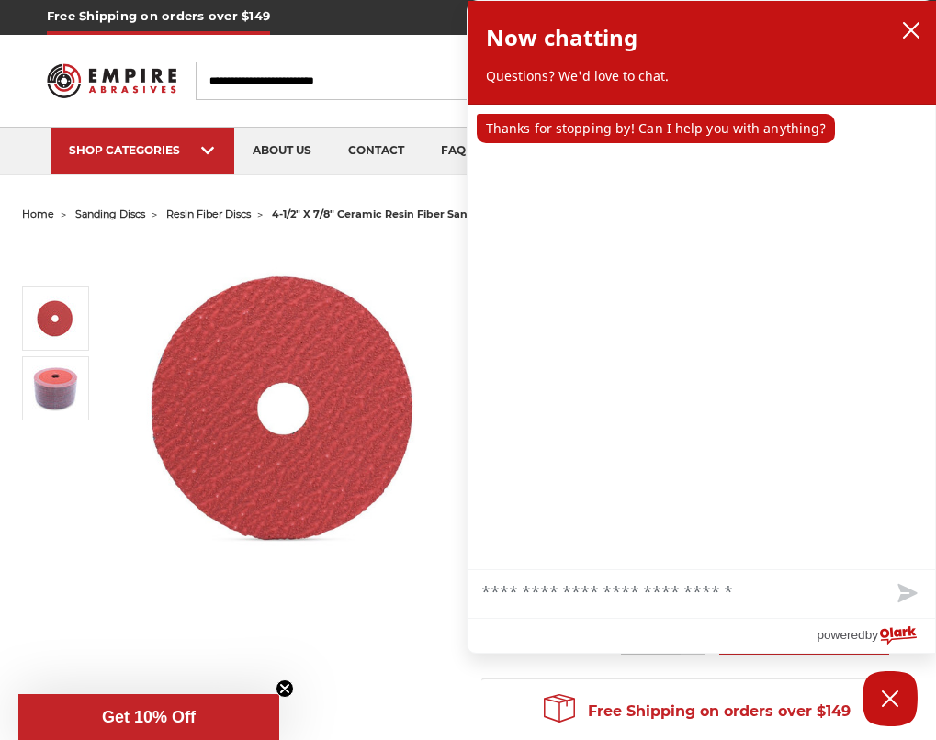 This screenshot has height=740, width=936. Describe the element at coordinates (208, 214) in the screenshot. I see `span: resin fiber discs` at that location.